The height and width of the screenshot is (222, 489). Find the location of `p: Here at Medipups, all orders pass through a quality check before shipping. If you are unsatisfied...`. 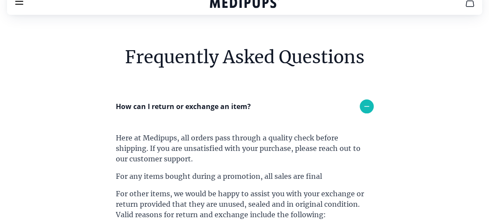

p: Here at Medipups, all orders pass through a quality check before shipping. If you are unsatisfied... is located at coordinates (245, 148).